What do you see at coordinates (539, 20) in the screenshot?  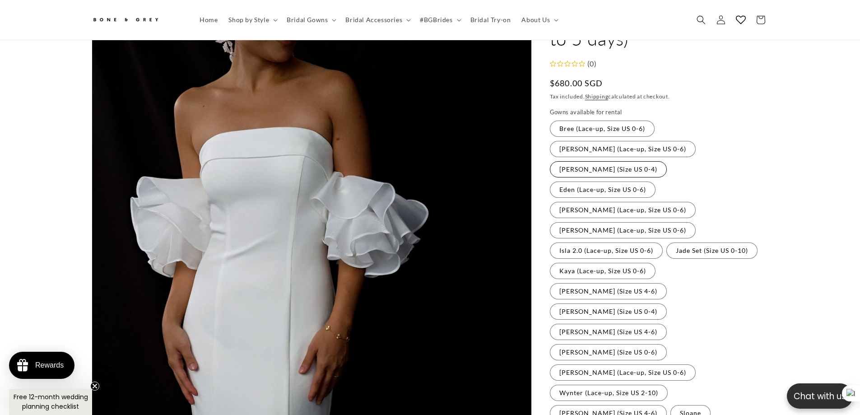 I see `summary: About Us` at bounding box center [539, 20].